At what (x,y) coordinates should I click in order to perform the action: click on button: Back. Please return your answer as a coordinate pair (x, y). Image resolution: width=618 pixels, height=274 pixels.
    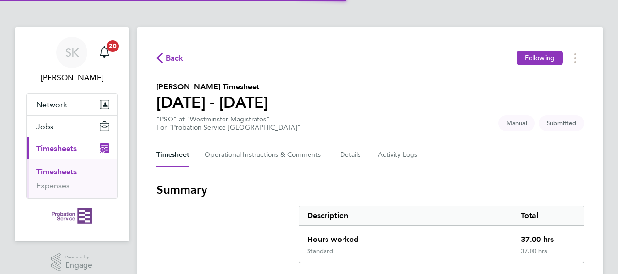
    Looking at the image, I should click on (170, 58).